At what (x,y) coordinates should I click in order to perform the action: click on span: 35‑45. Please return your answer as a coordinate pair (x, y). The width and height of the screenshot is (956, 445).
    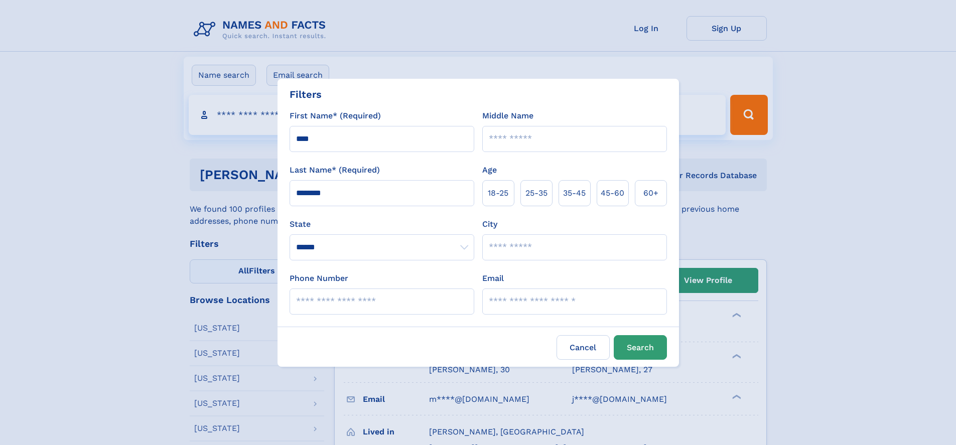
    Looking at the image, I should click on (574, 193).